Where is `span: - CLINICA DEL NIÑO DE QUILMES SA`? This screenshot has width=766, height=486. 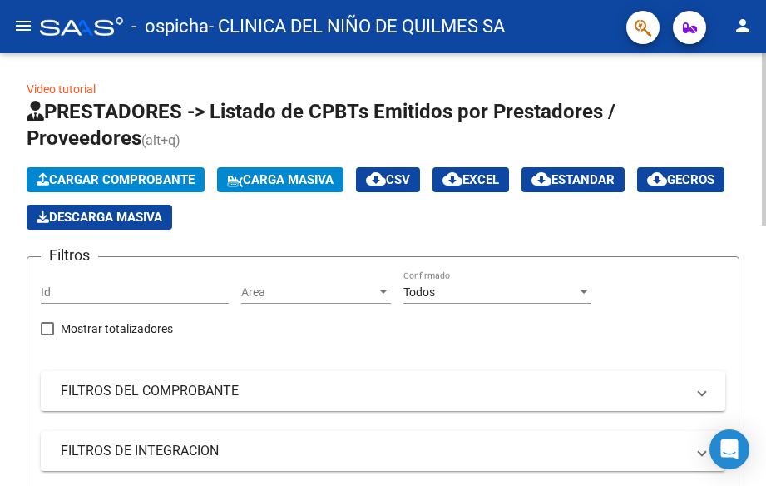 span: - CLINICA DEL NIÑO DE QUILMES SA is located at coordinates (357, 27).